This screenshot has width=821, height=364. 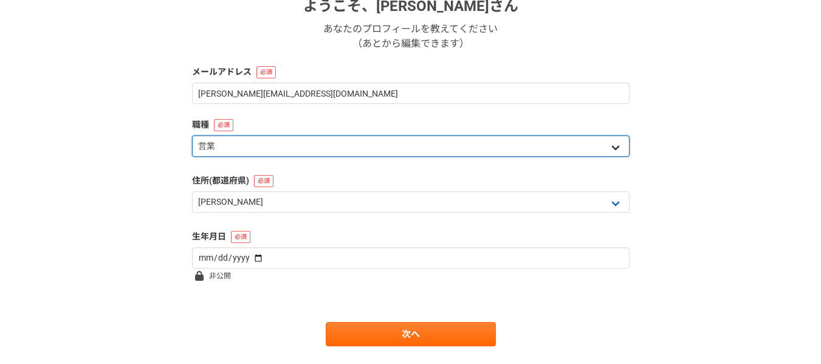 What do you see at coordinates (411, 125) in the screenshot?
I see `label: 職種` at bounding box center [411, 125].